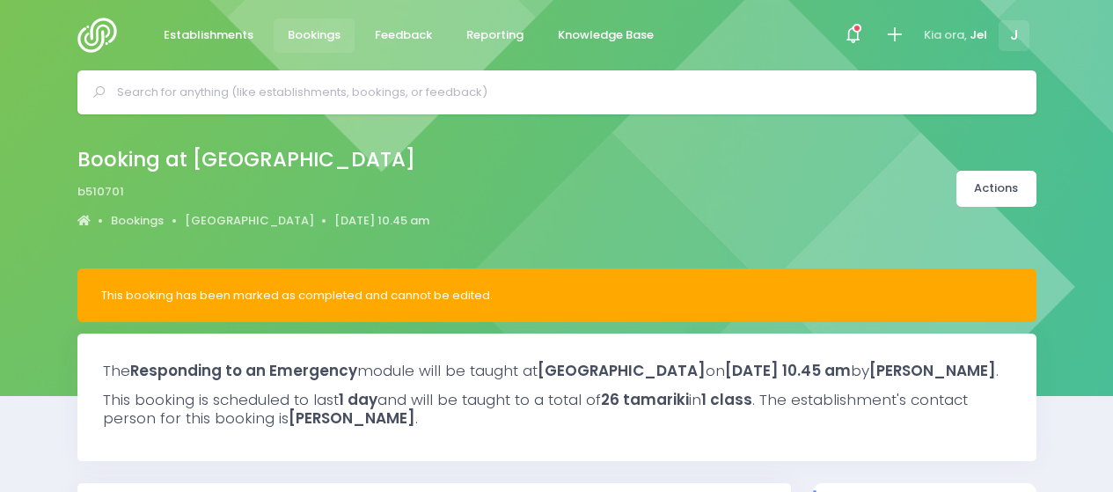 This screenshot has width=1113, height=492. I want to click on span: Bookings, so click(314, 35).